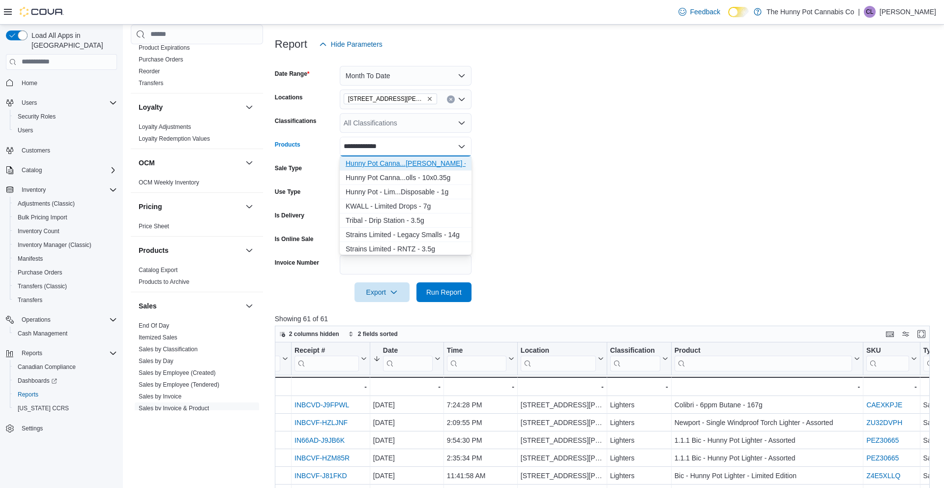  Describe the element at coordinates (65, 367) in the screenshot. I see `button: Canadian Compliance` at that location.